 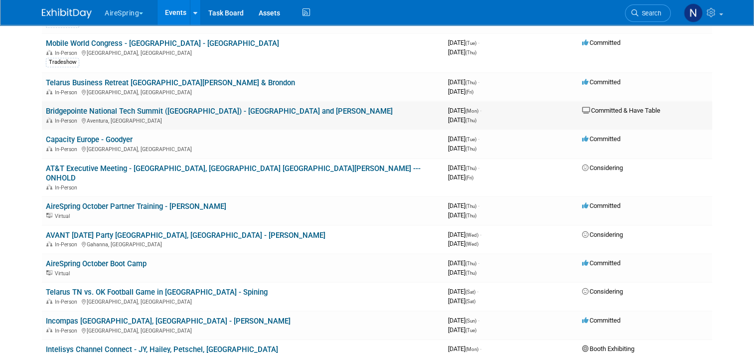 What do you see at coordinates (608, 348) in the screenshot?
I see `span: Booth Exhibiting` at bounding box center [608, 348].